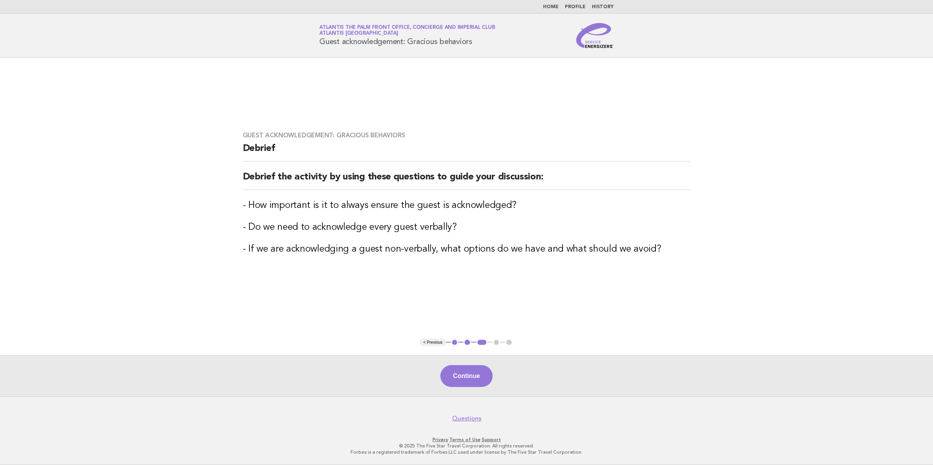 This screenshot has width=933, height=465. Describe the element at coordinates (467, 343) in the screenshot. I see `button: 2` at that location.